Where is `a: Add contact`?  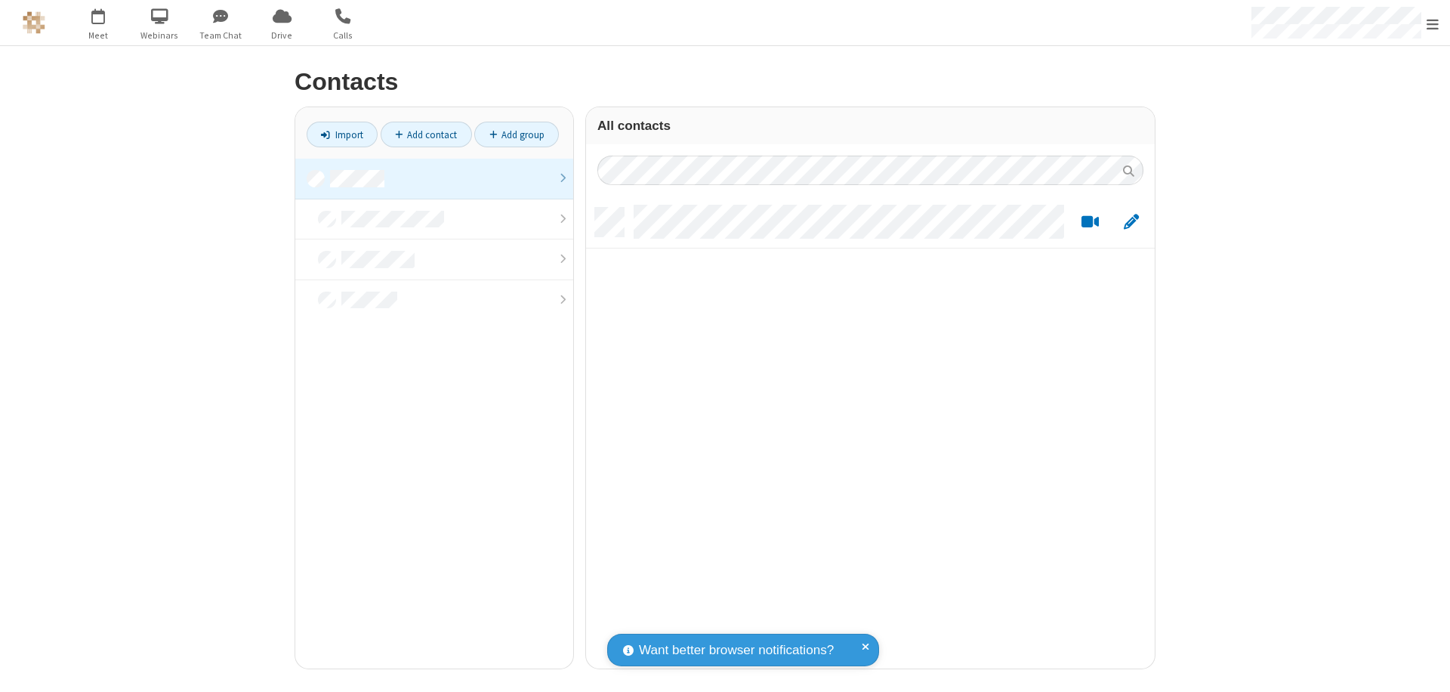
a: Add contact is located at coordinates (426, 134).